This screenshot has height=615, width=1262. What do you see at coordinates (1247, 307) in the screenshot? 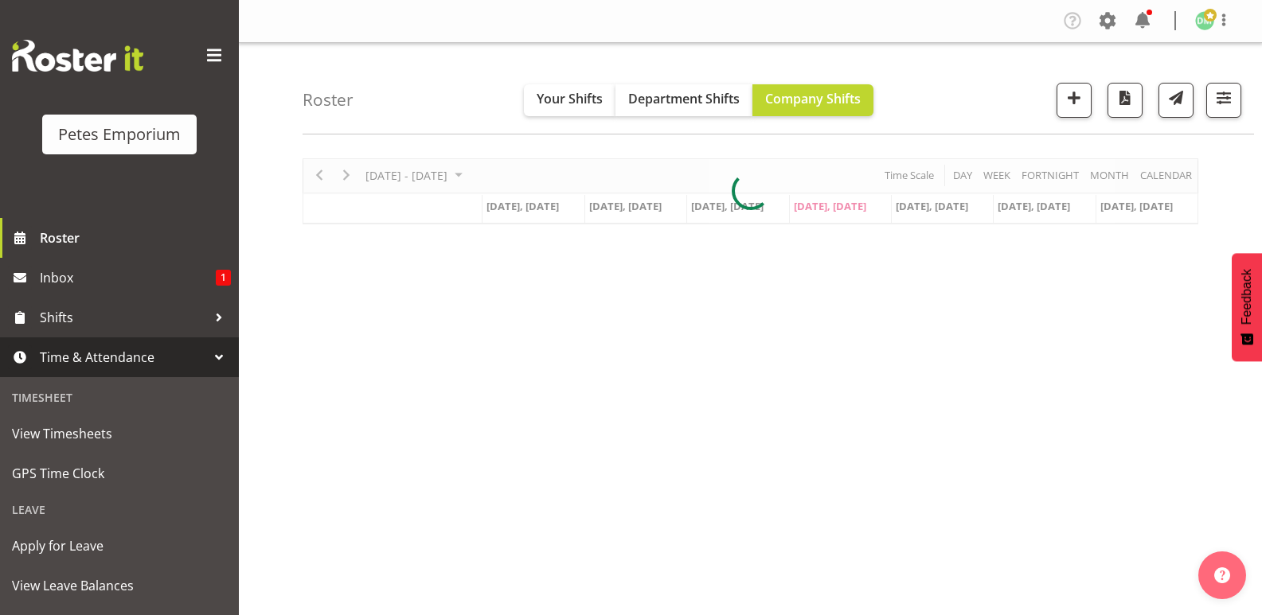
I see `button: Feedback - Show survey` at bounding box center [1247, 307].